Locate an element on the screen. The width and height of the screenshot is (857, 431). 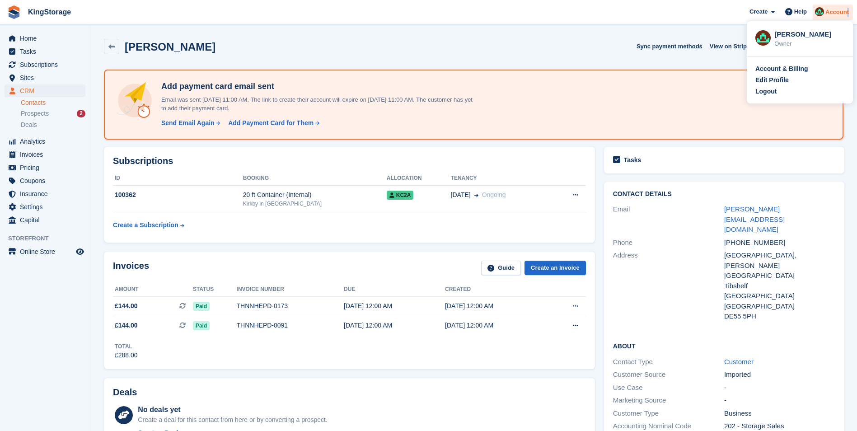
div: Business is located at coordinates (780, 414).